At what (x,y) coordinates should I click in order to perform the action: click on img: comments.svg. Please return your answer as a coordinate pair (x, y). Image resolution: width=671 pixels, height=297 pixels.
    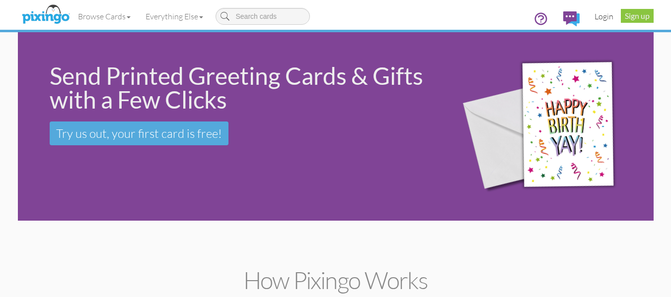
    Looking at the image, I should click on (571, 19).